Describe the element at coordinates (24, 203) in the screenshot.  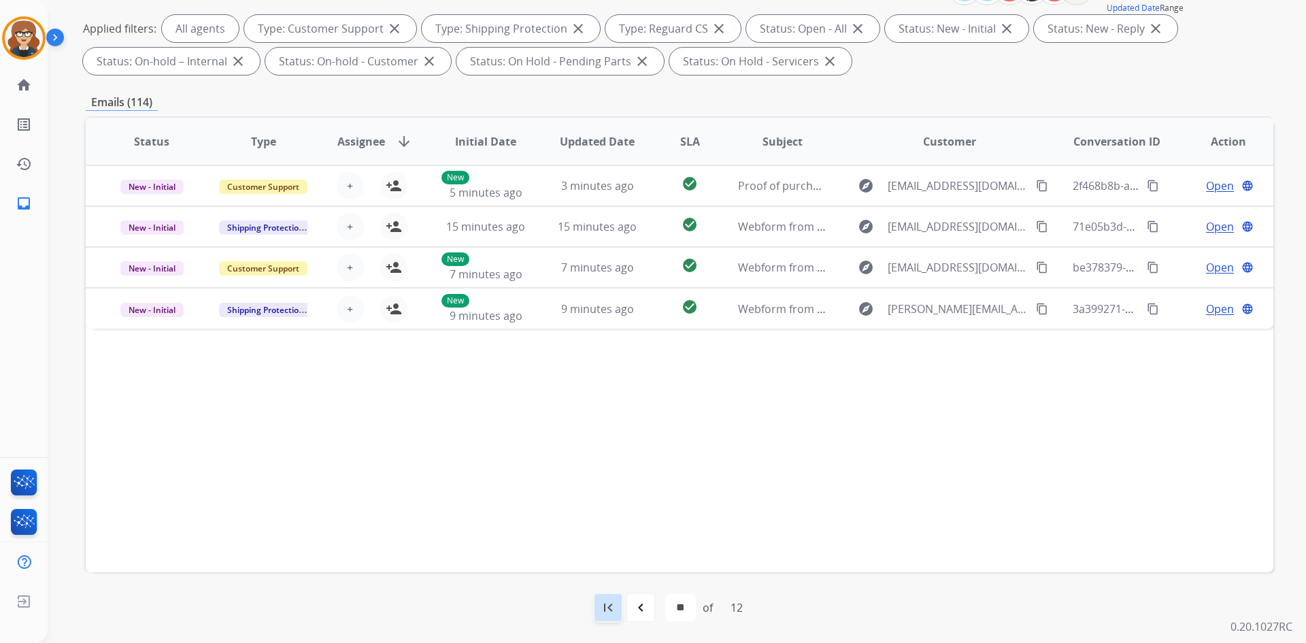
I see `mat-icon: inbox` at that location.